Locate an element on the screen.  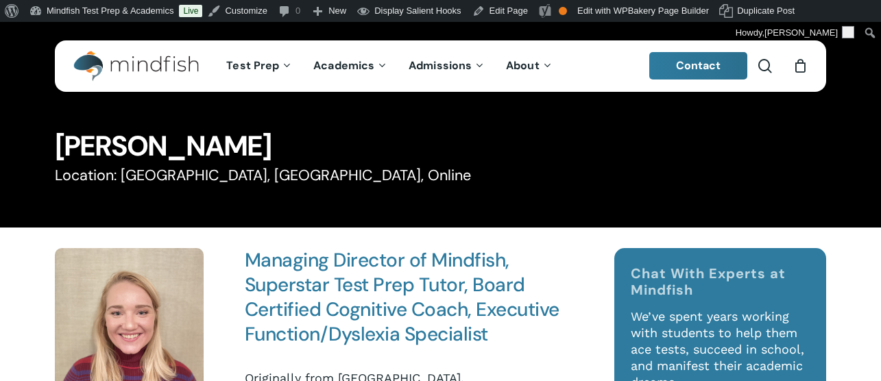
a: Test Prep is located at coordinates (259, 66).